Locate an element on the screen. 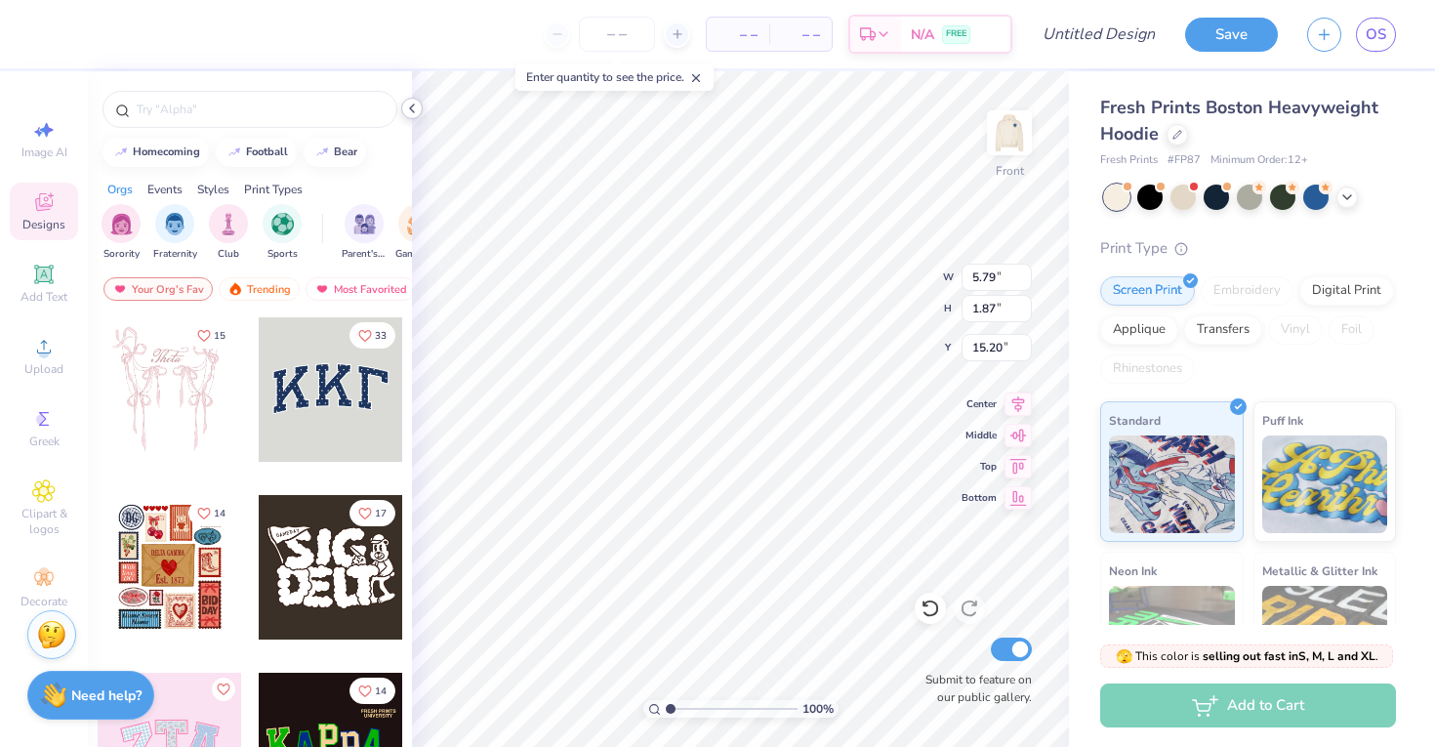  div: Front is located at coordinates (1010, 171).